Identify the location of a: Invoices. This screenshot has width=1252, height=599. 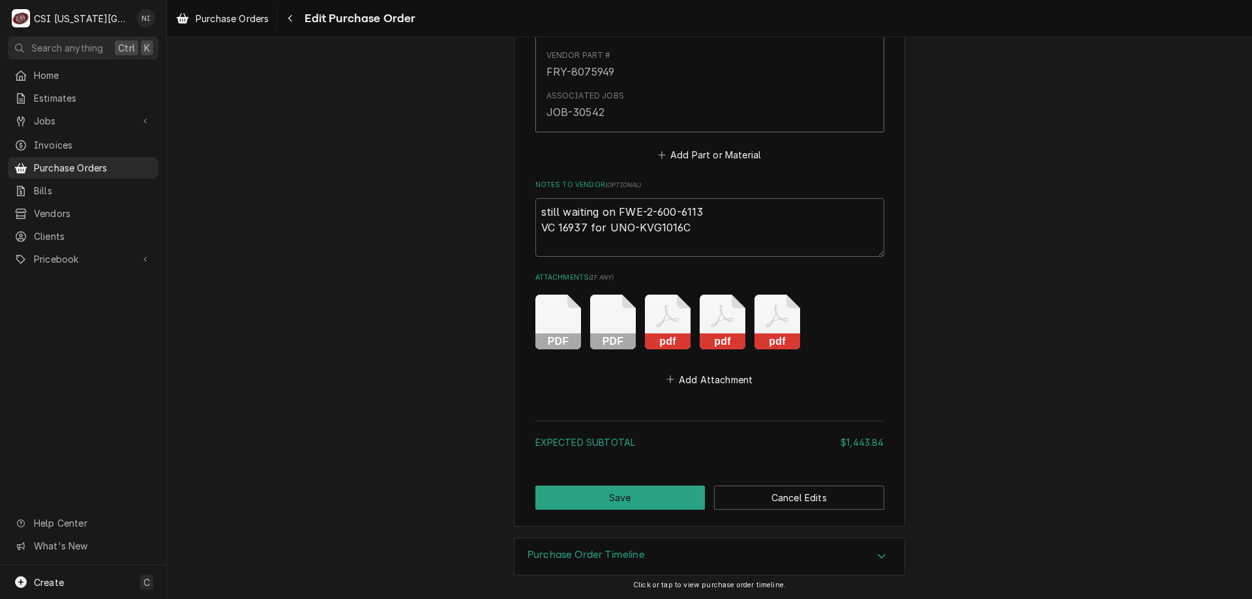
(83, 145).